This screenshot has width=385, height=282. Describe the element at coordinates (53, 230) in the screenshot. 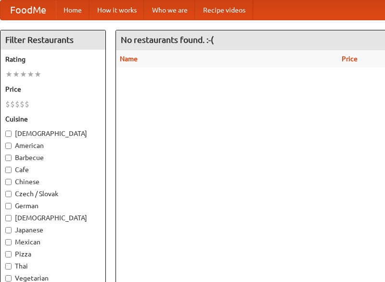

I see `label: Japanese` at that location.